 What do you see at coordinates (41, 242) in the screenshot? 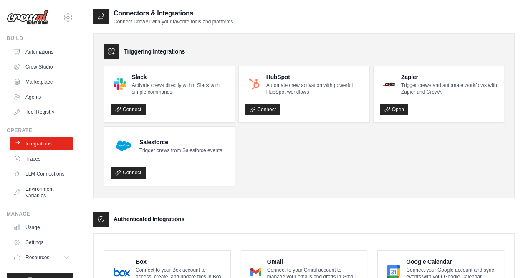
I see `a: Settings` at bounding box center [41, 242].